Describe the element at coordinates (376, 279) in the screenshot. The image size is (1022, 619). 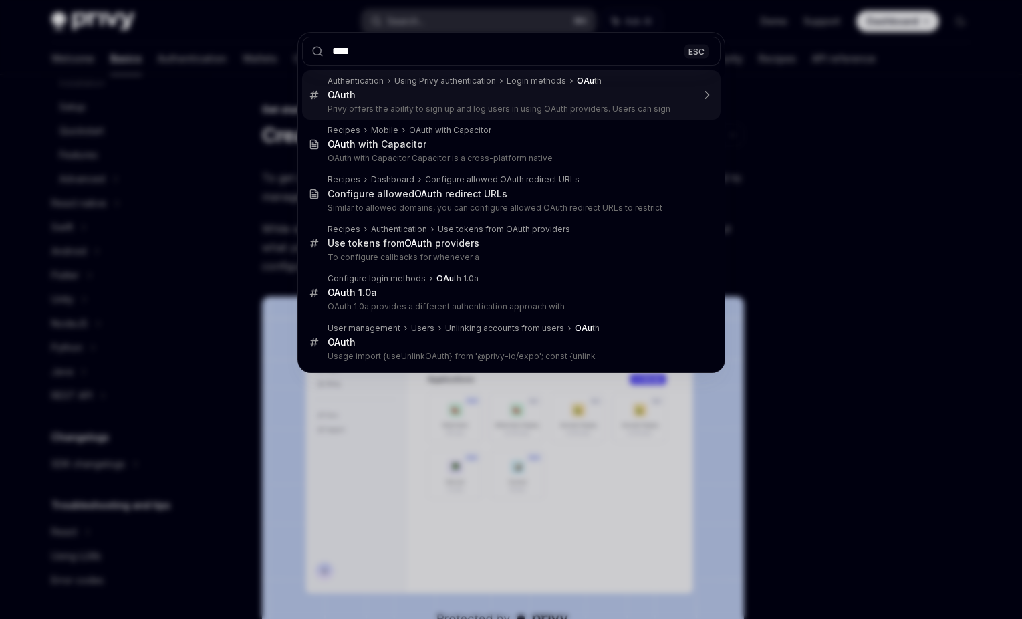
I see `div: Configure login methods` at that location.